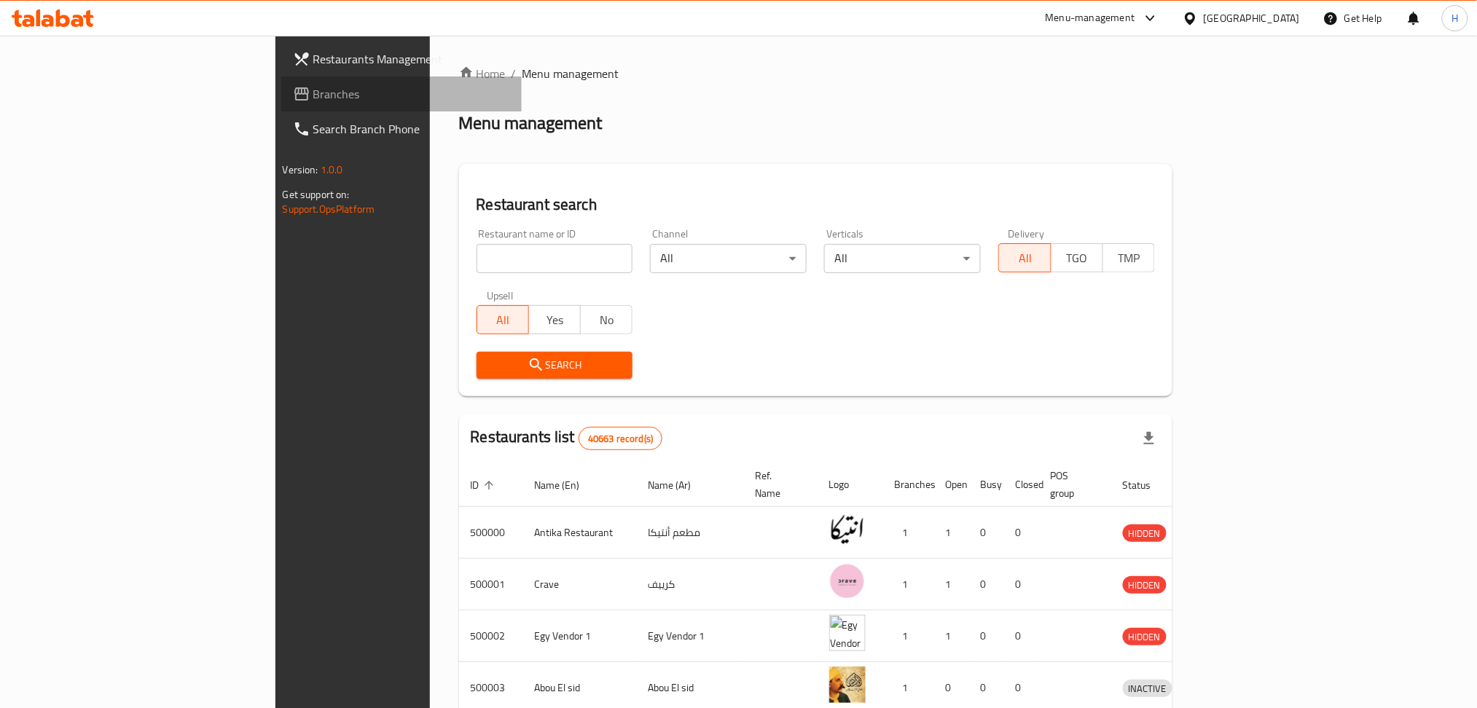  Describe the element at coordinates (848, 530) in the screenshot. I see `img: Antika Restaurant` at that location.